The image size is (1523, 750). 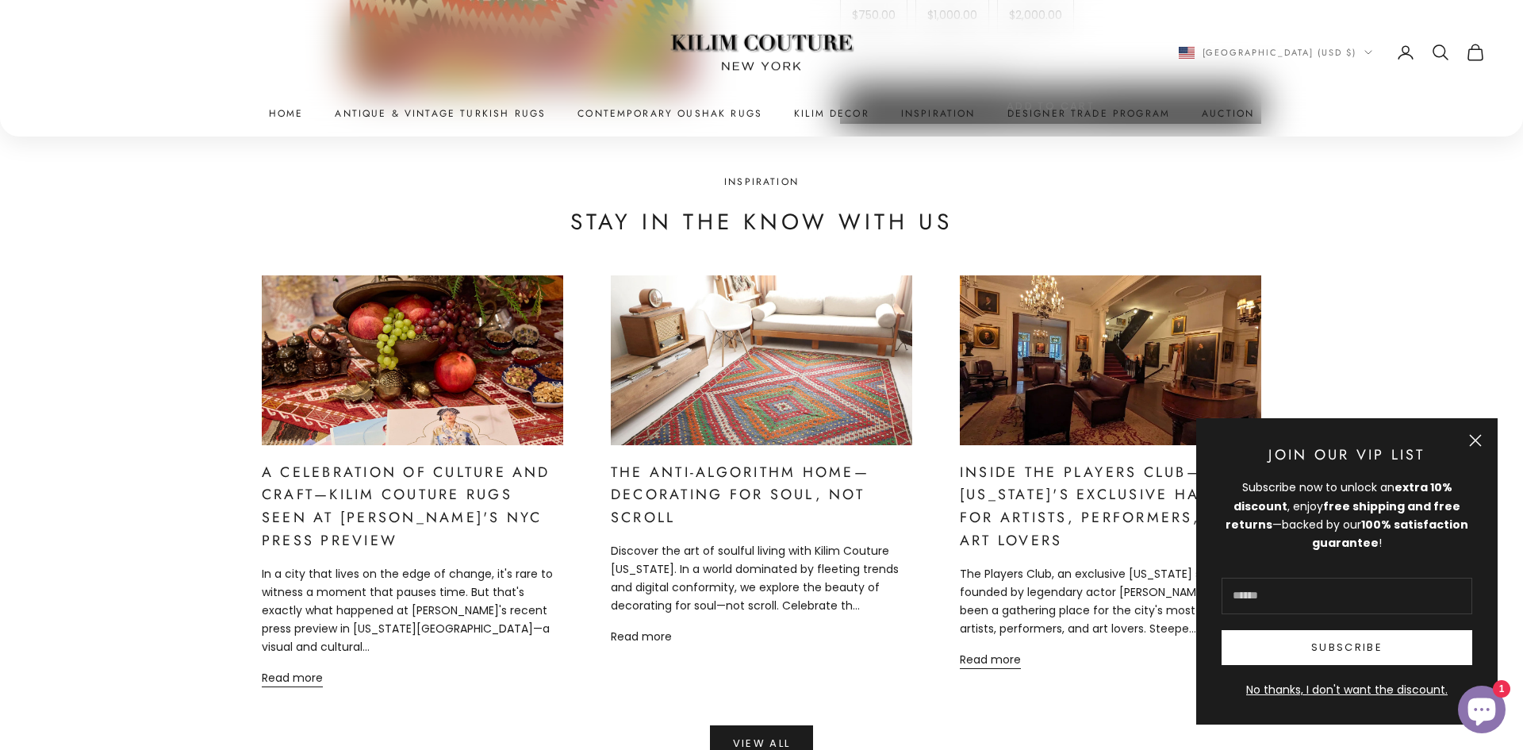 What do you see at coordinates (938, 113) in the screenshot?
I see `a: Inspiration` at bounding box center [938, 113].